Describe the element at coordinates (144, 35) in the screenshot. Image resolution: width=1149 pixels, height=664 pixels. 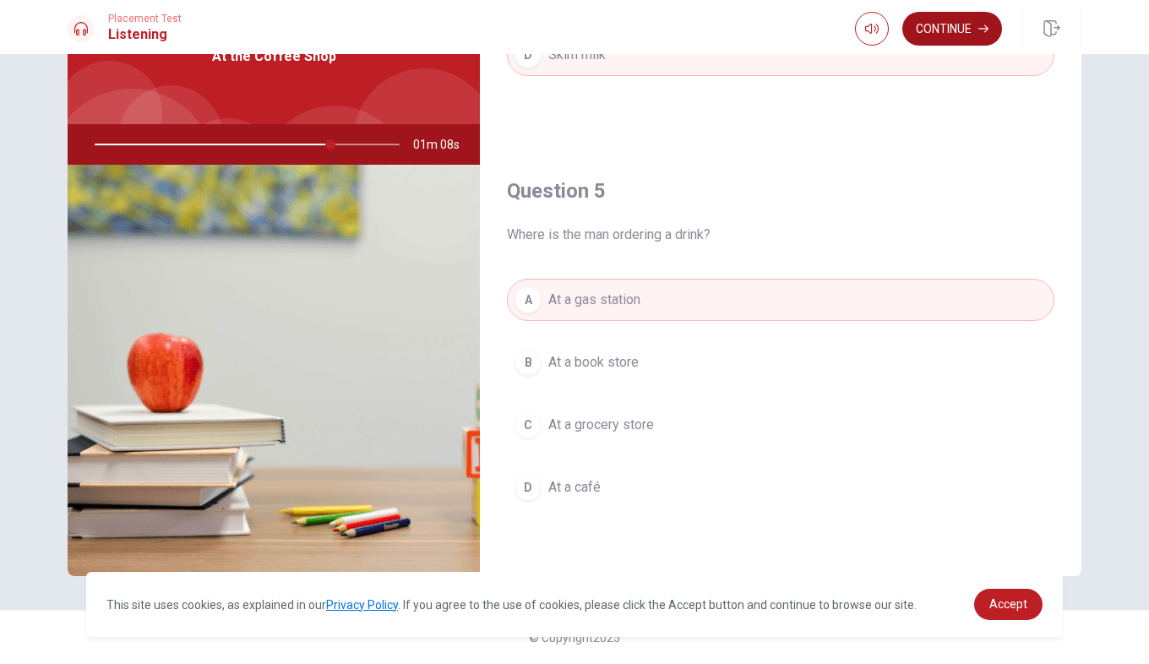
I see `h1: Listening` at that location.